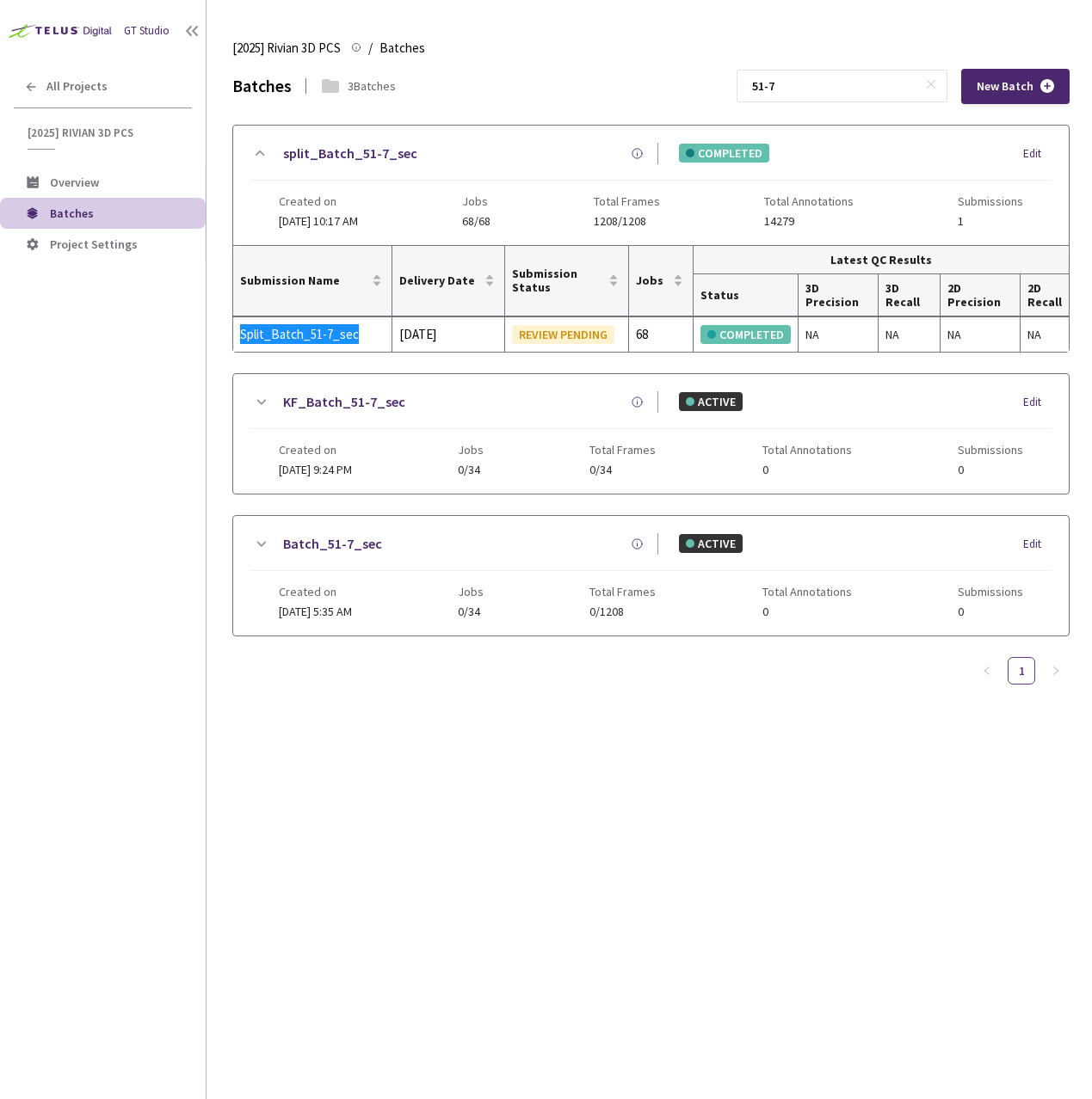  I want to click on div: 3 Batches, so click(372, 86).